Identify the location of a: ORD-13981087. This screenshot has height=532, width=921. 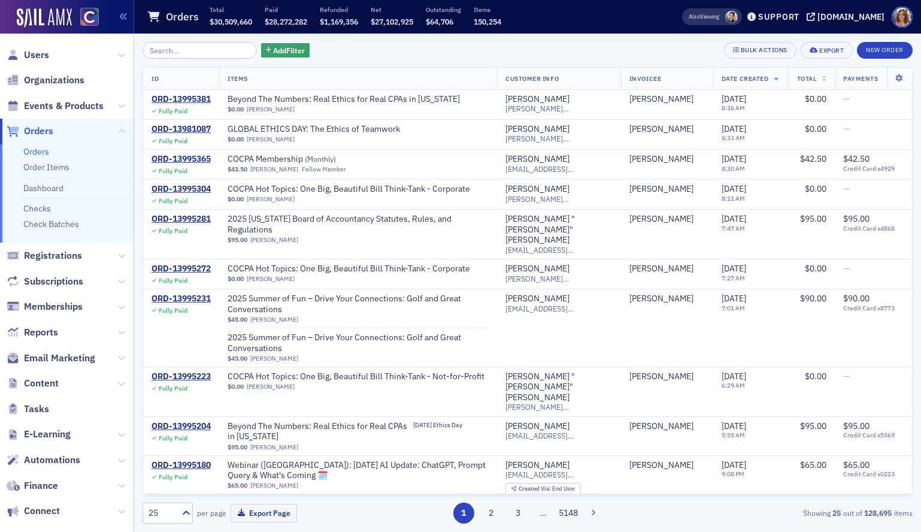
(181, 129).